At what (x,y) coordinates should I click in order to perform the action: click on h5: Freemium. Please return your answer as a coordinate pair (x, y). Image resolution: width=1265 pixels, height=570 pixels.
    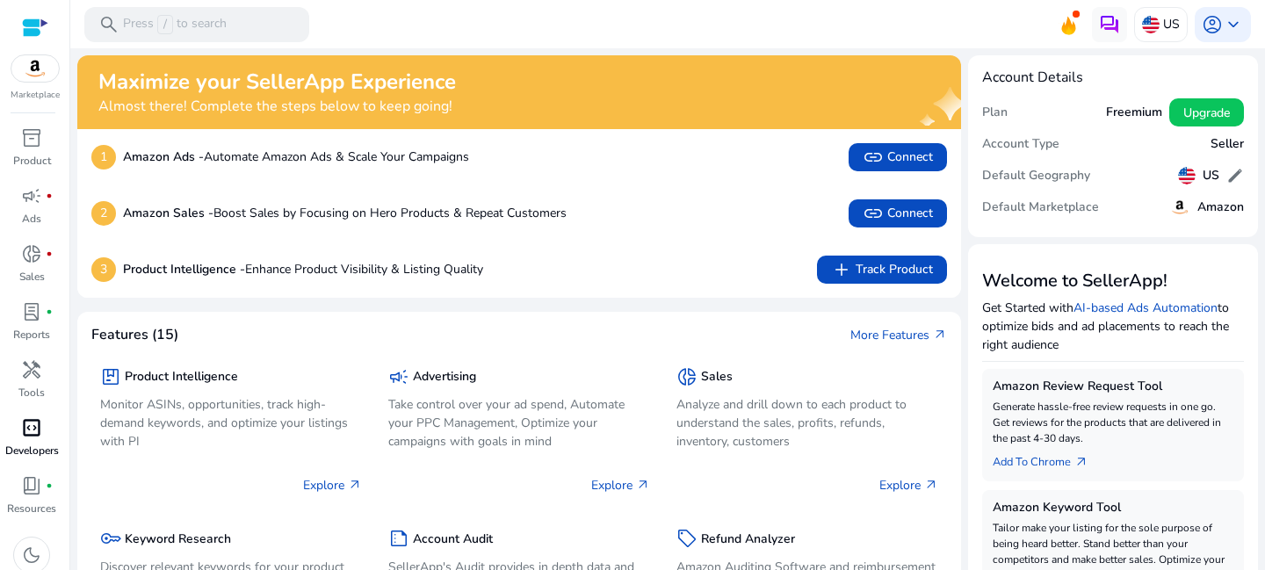
    Looking at the image, I should click on (1134, 112).